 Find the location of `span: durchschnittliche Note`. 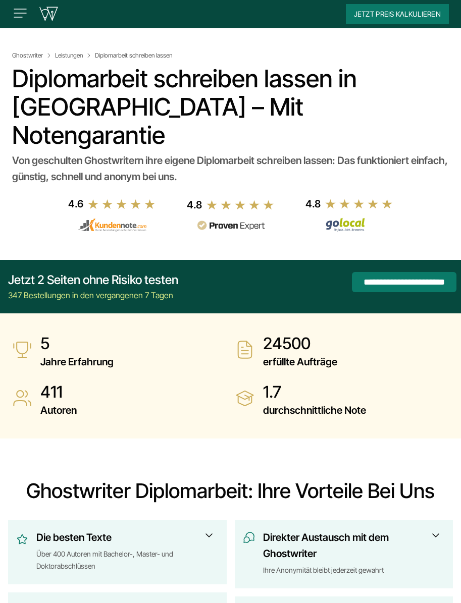

span: durchschnittliche Note is located at coordinates (314, 410).